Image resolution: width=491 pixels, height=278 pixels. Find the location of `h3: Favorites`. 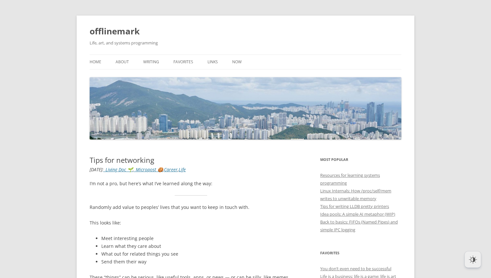

h3: Favorites is located at coordinates (361, 253).